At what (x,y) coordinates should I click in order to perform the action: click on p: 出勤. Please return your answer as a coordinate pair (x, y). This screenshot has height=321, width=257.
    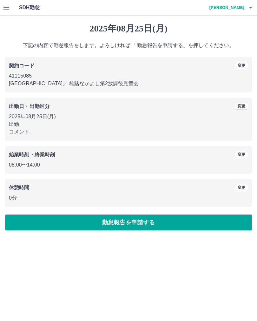
    Looking at the image, I should click on (129, 124).